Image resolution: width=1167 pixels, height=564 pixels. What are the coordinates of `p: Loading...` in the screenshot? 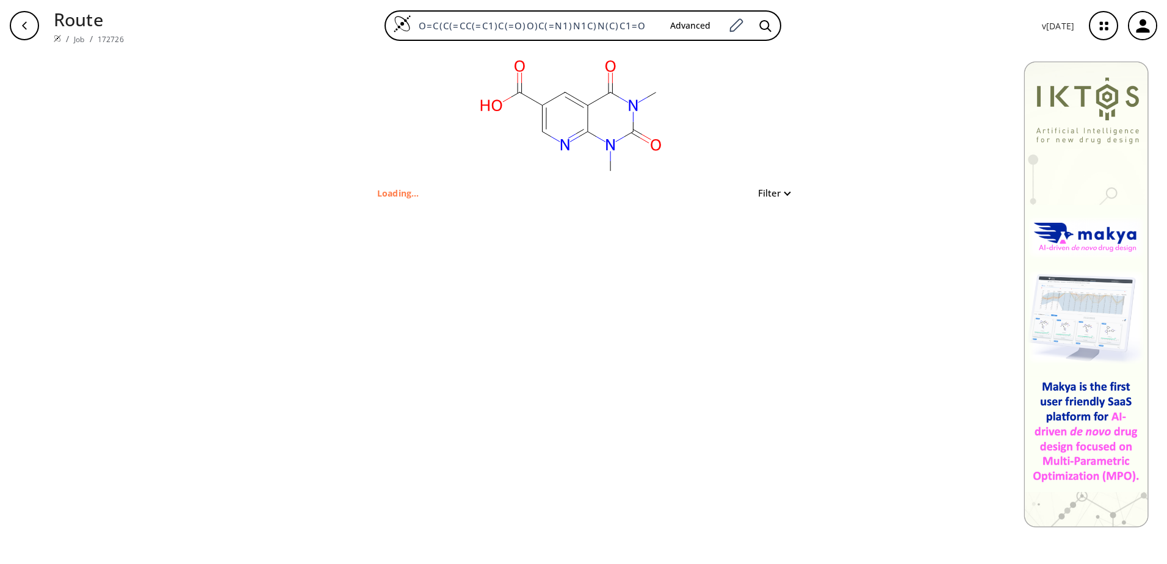 It's located at (398, 193).